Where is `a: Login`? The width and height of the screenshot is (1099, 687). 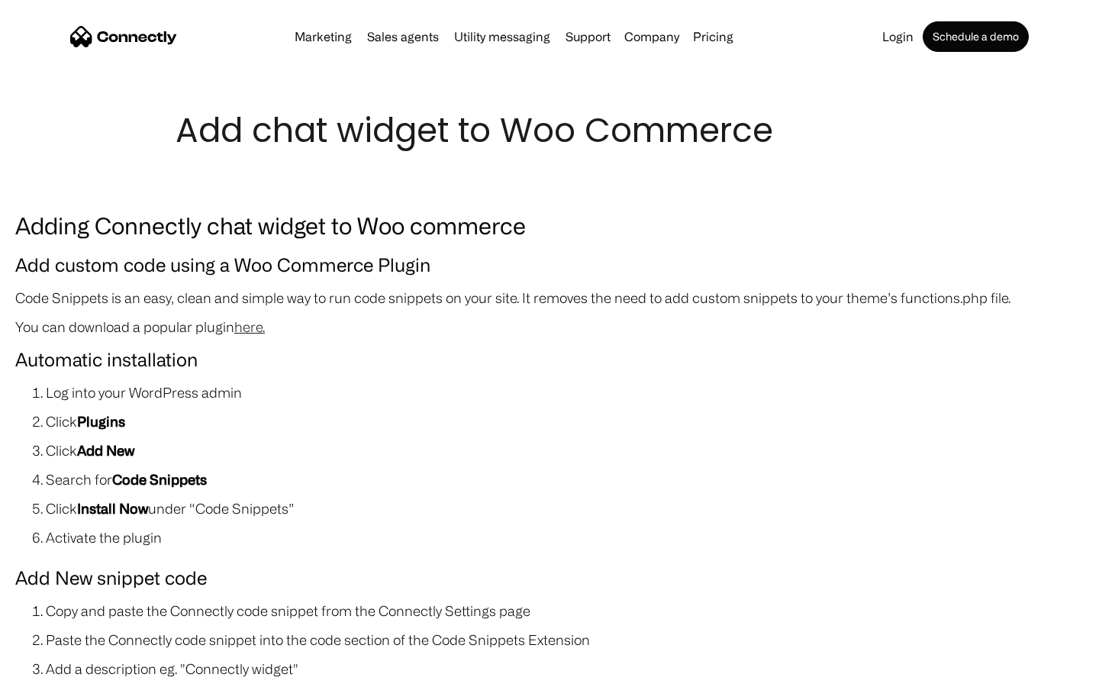 a: Login is located at coordinates (898, 37).